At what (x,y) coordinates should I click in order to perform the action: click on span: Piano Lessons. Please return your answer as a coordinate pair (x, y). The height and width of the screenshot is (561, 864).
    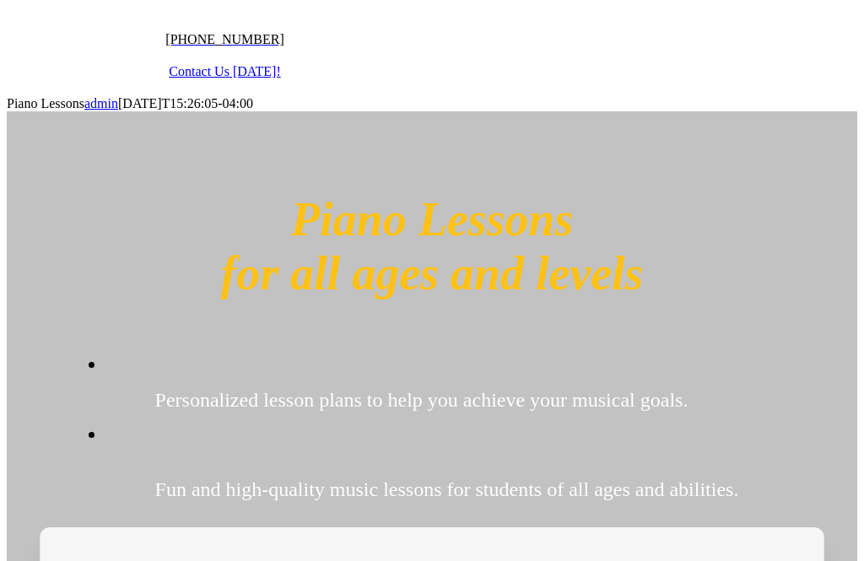
    Looking at the image, I should click on (46, 103).